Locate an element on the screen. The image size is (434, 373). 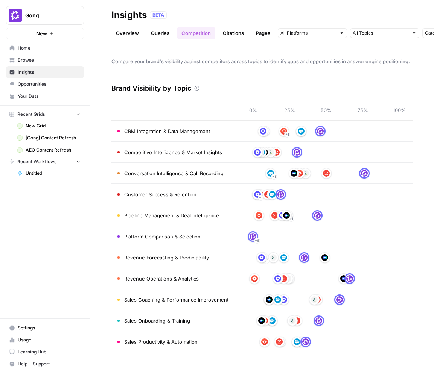
div: BETA is located at coordinates (158, 15).